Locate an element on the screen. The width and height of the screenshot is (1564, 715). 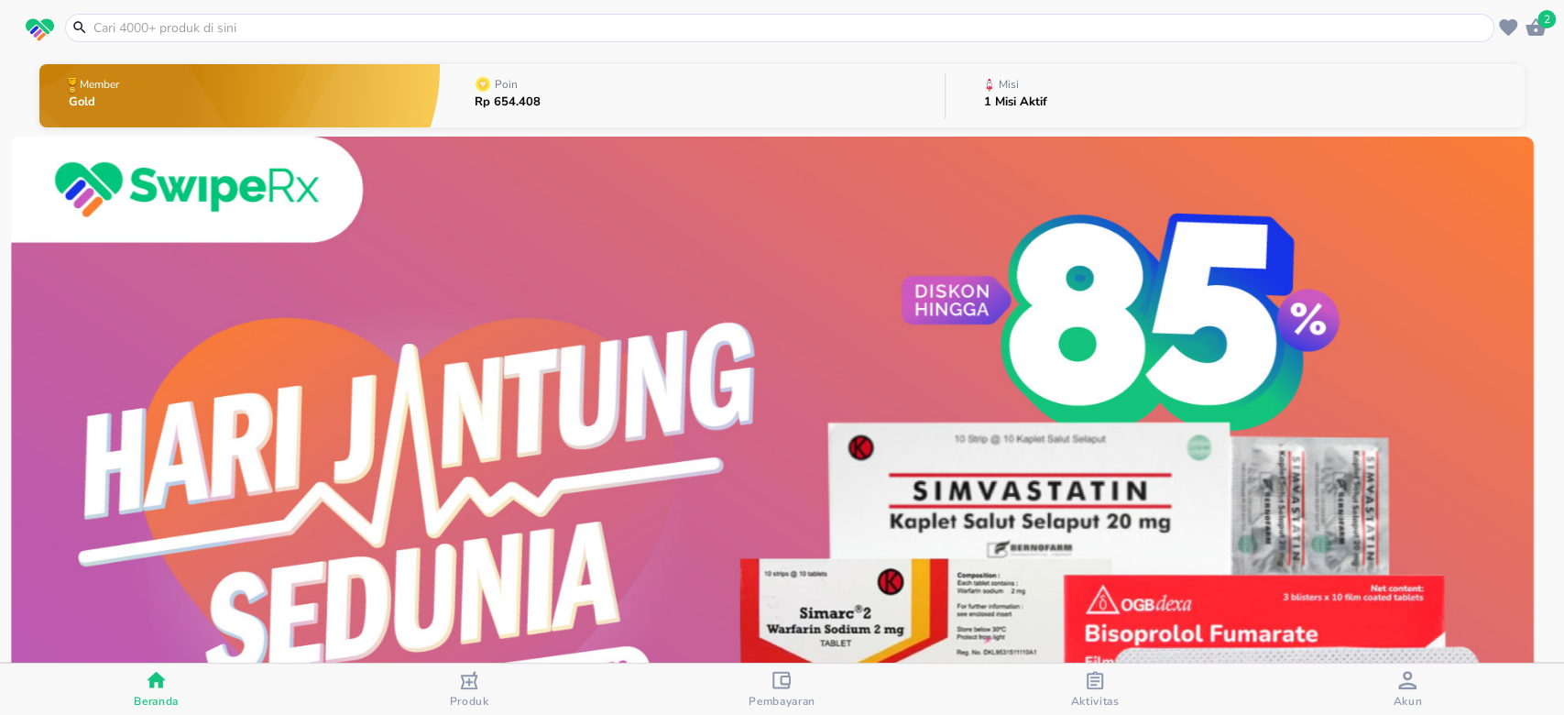
span: Pembayaran is located at coordinates (782, 701).